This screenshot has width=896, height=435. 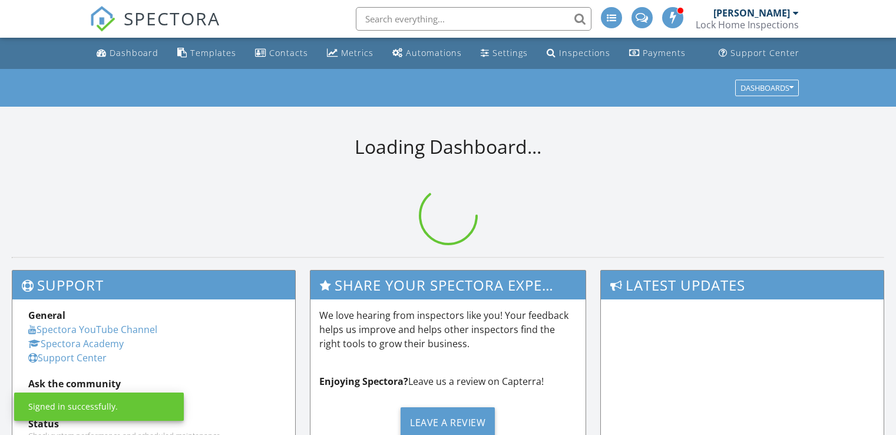 I want to click on div: Support Center, so click(x=765, y=52).